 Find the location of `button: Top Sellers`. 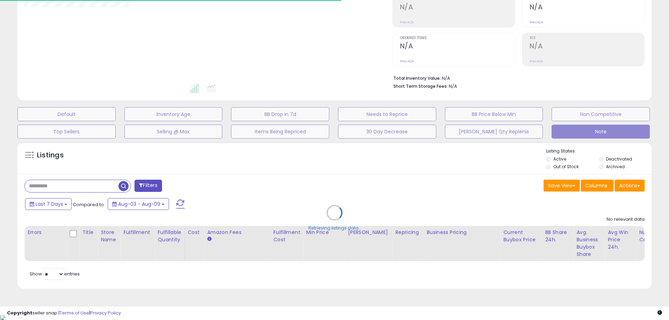

button: Top Sellers is located at coordinates (67, 132).